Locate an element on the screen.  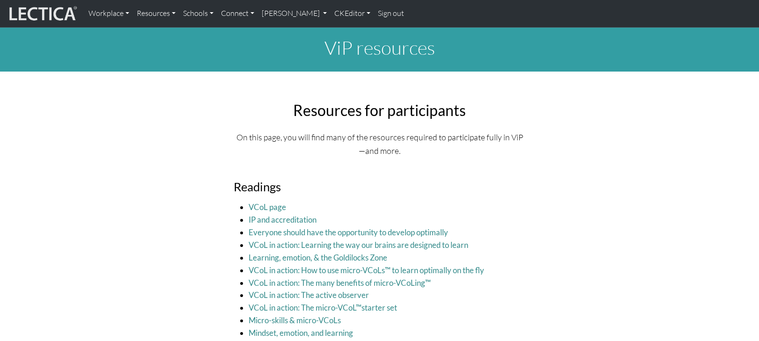
a: Schools is located at coordinates (198, 14).